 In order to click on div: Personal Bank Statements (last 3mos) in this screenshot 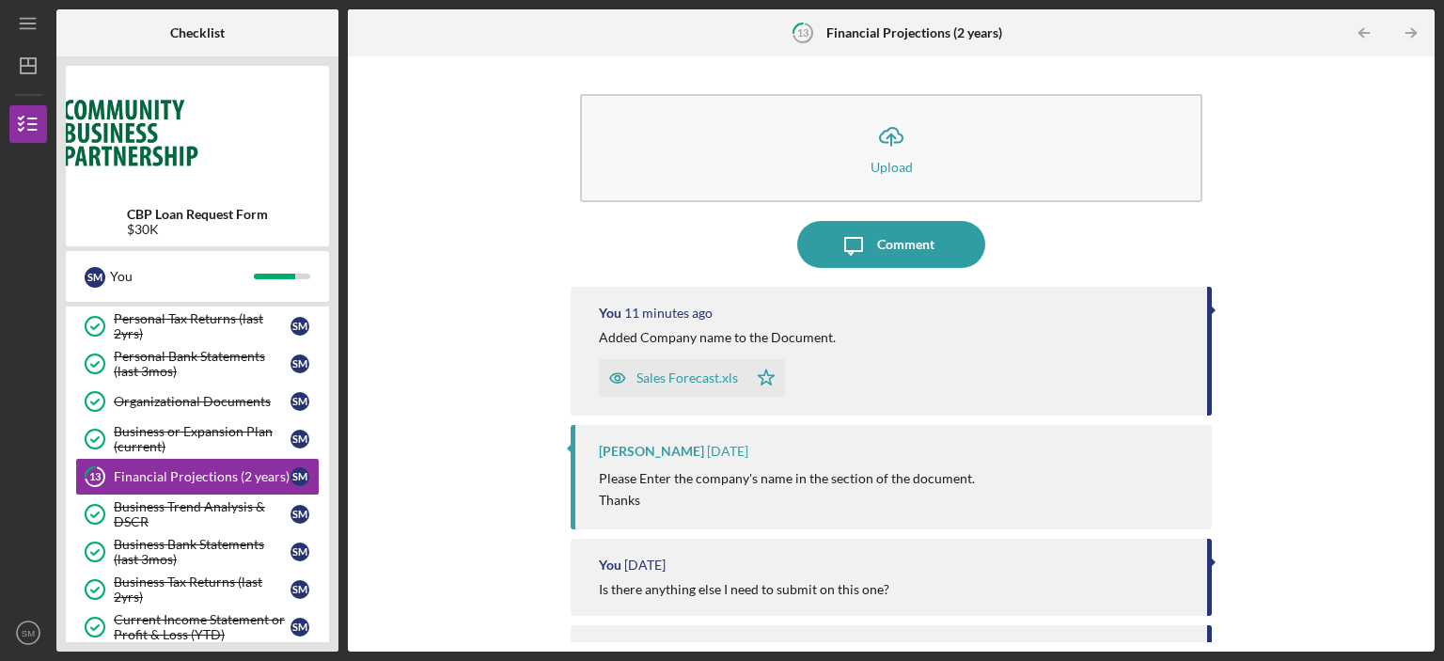, I will do `click(202, 364)`.